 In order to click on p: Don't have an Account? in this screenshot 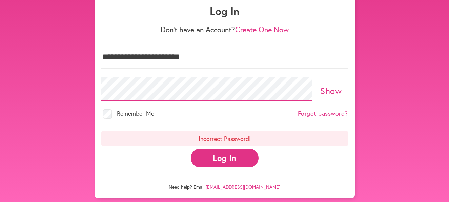, I will do `click(225, 29)`.